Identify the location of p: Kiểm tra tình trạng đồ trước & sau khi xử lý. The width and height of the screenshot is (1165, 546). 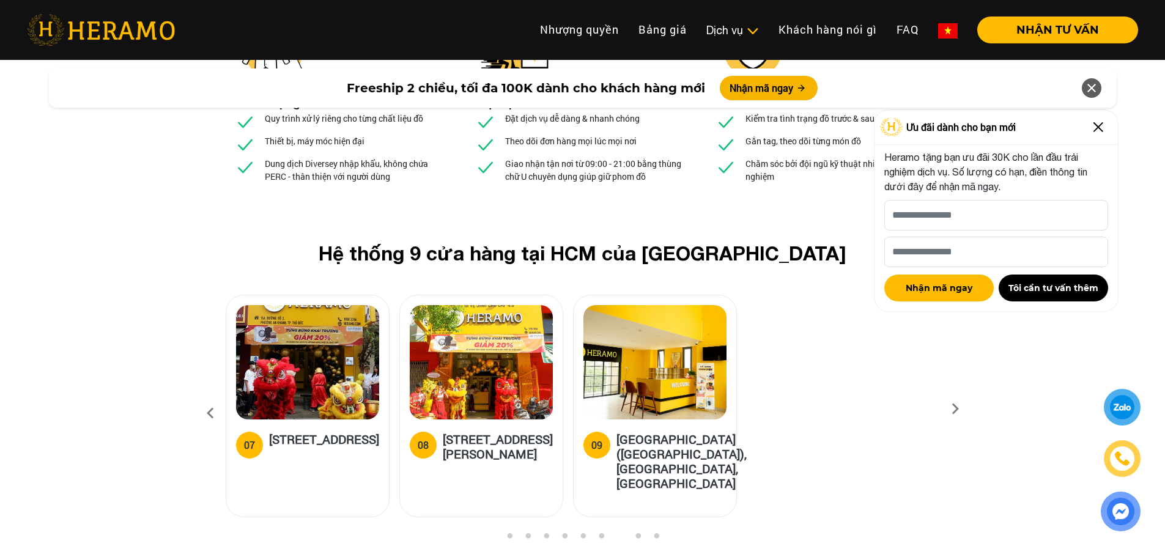
(826, 118).